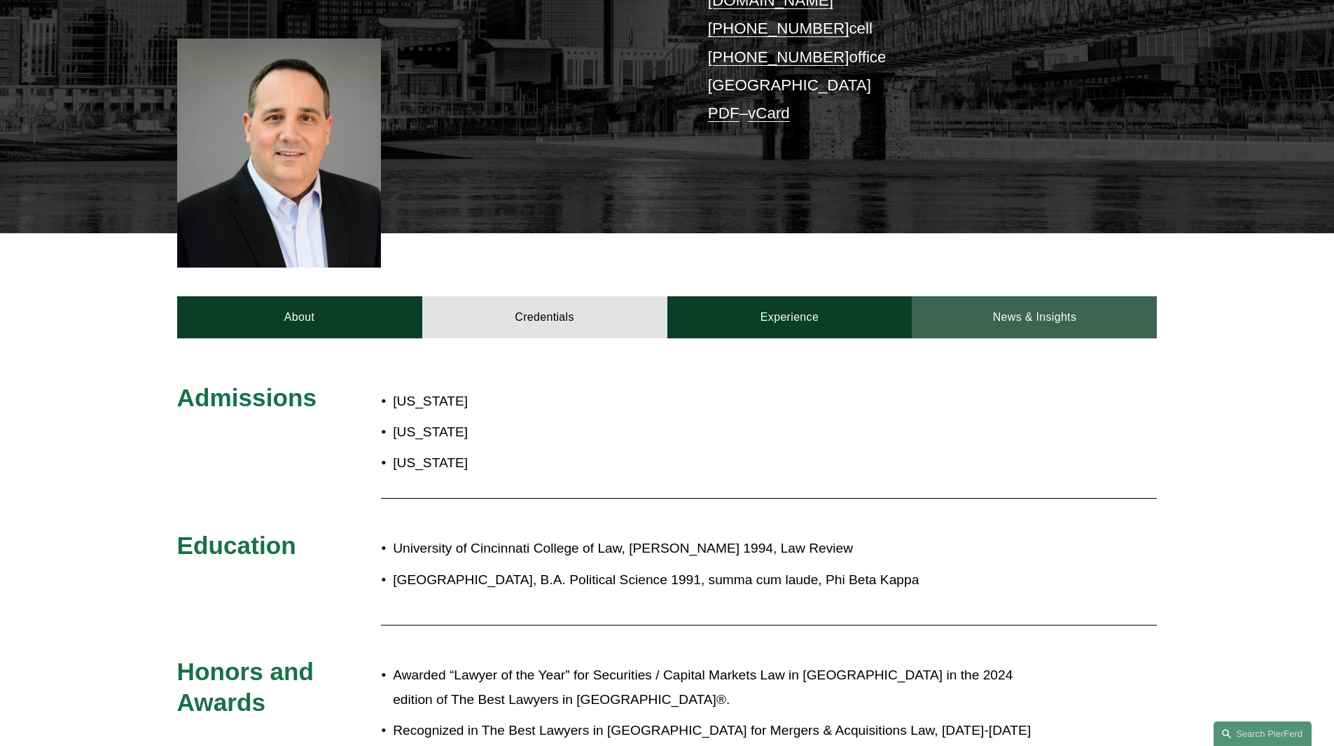 Image resolution: width=1334 pixels, height=746 pixels. Describe the element at coordinates (1034, 317) in the screenshot. I see `a: News & Insights` at that location.